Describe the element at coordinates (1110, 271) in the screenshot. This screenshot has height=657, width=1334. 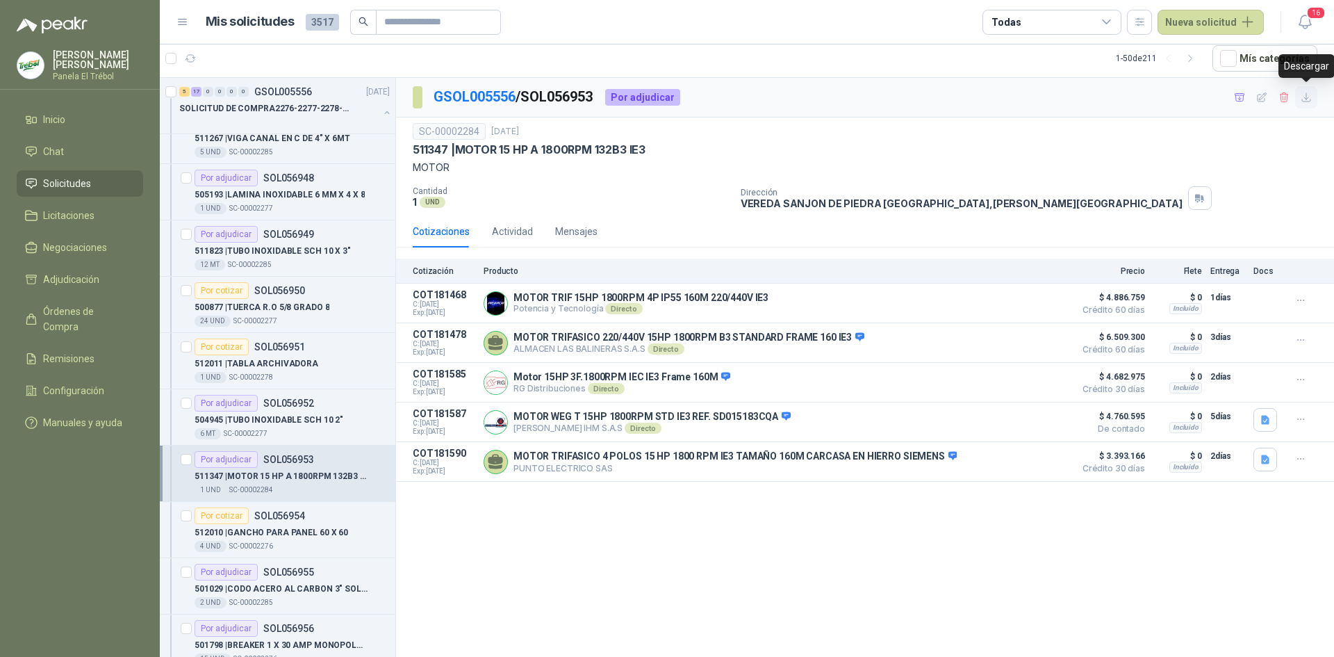
I see `p: Precio` at that location.